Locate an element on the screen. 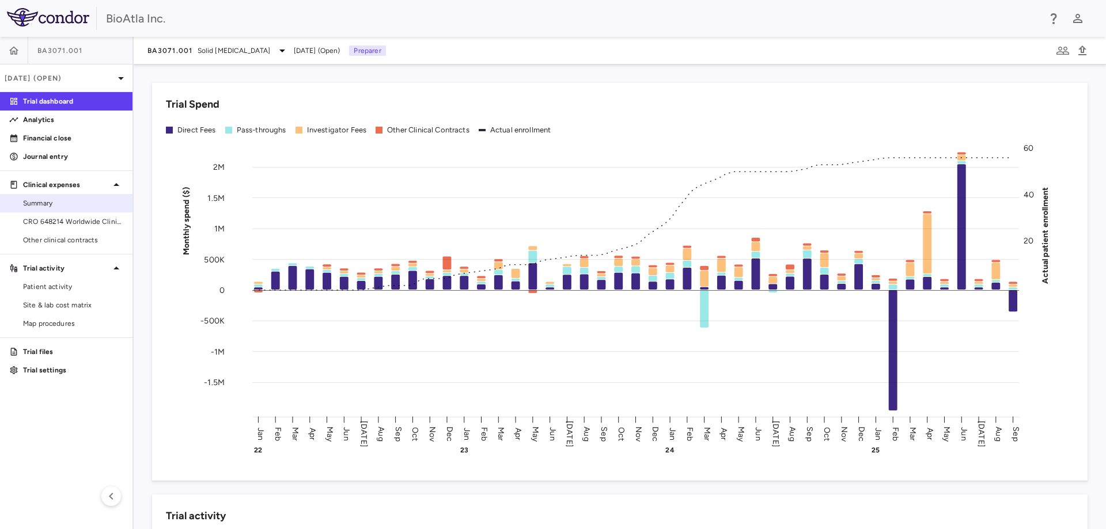  p: Trial settings is located at coordinates (73, 370).